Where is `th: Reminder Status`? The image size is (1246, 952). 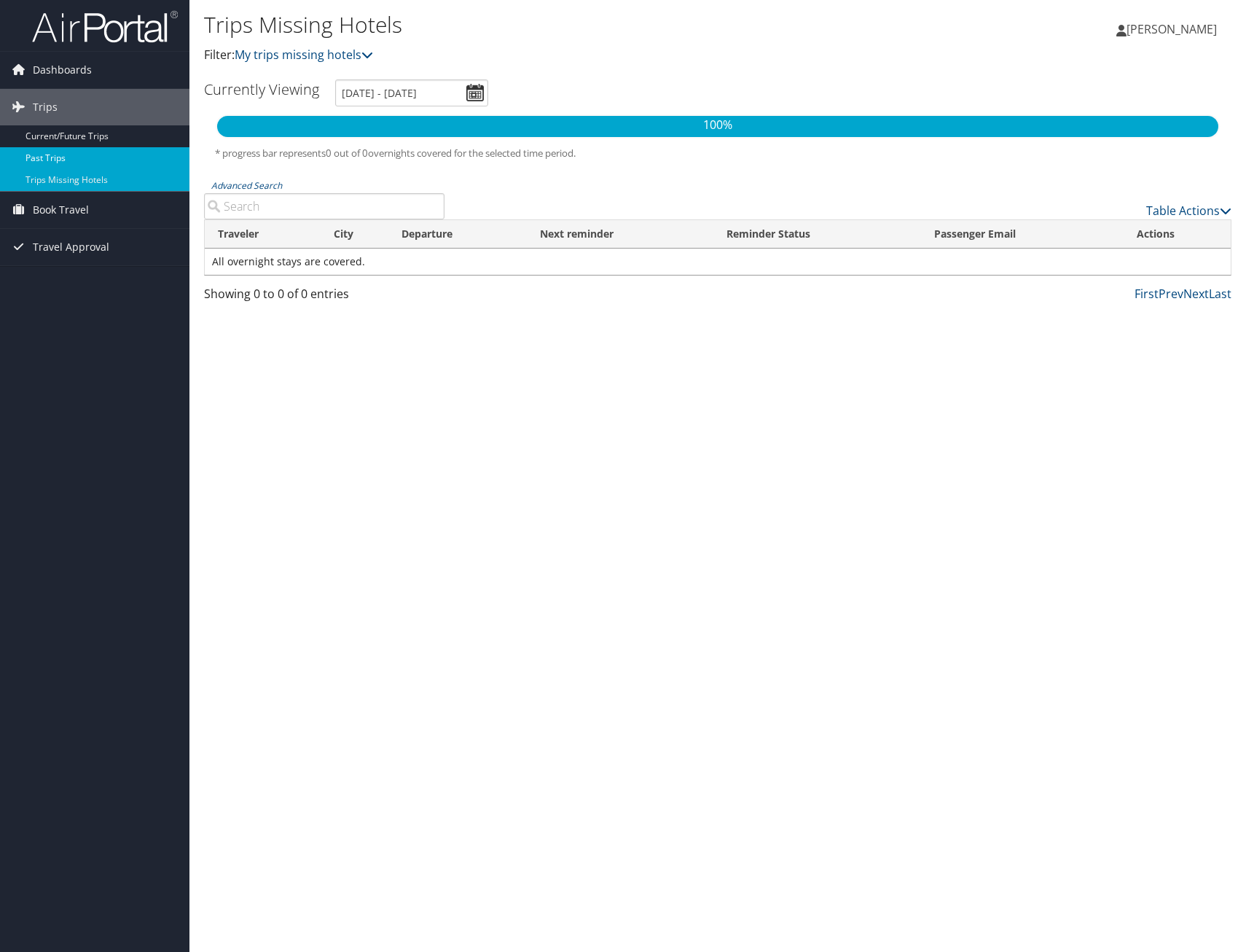 th: Reminder Status is located at coordinates (816, 234).